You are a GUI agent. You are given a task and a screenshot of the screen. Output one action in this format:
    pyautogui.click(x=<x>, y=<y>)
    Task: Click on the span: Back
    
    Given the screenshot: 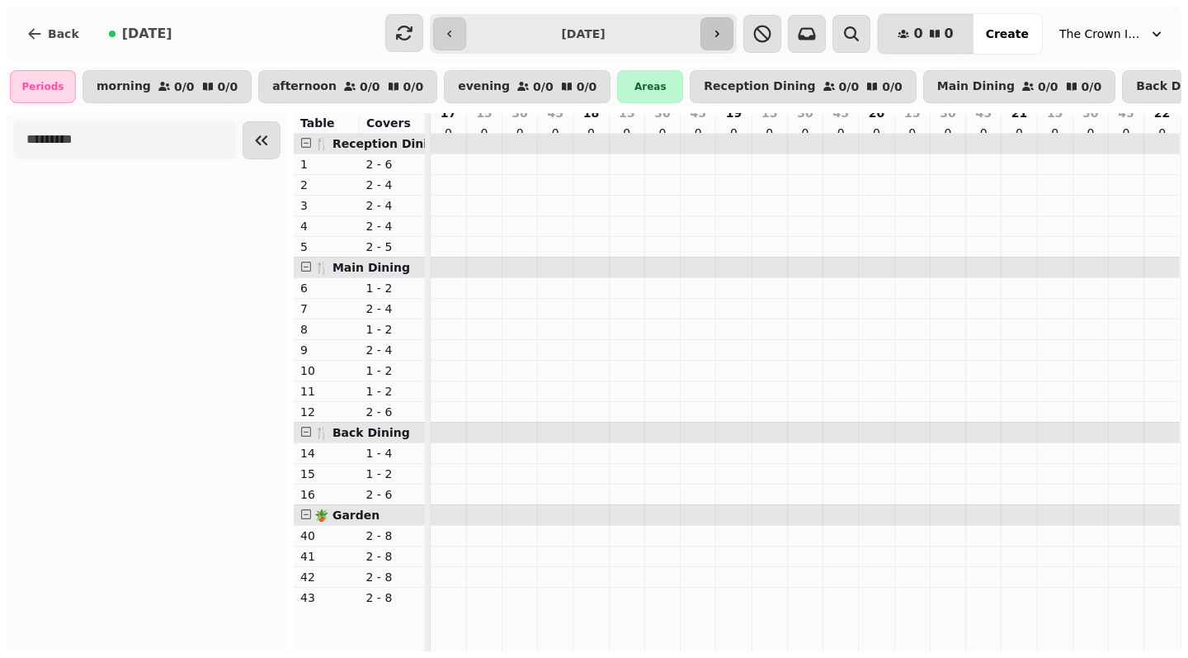 What is the action you would take?
    pyautogui.click(x=64, y=34)
    